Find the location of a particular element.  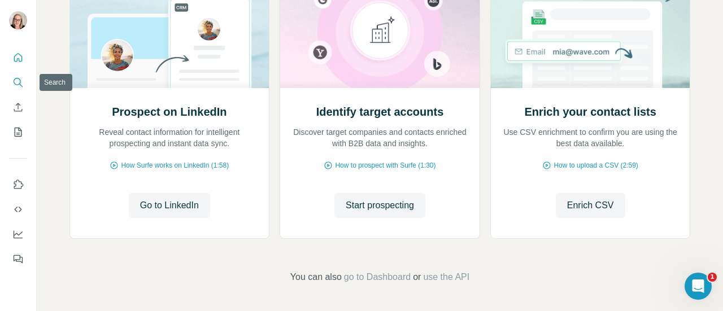

span: How Surfe works on LinkedIn (1:58) is located at coordinates (175, 166).